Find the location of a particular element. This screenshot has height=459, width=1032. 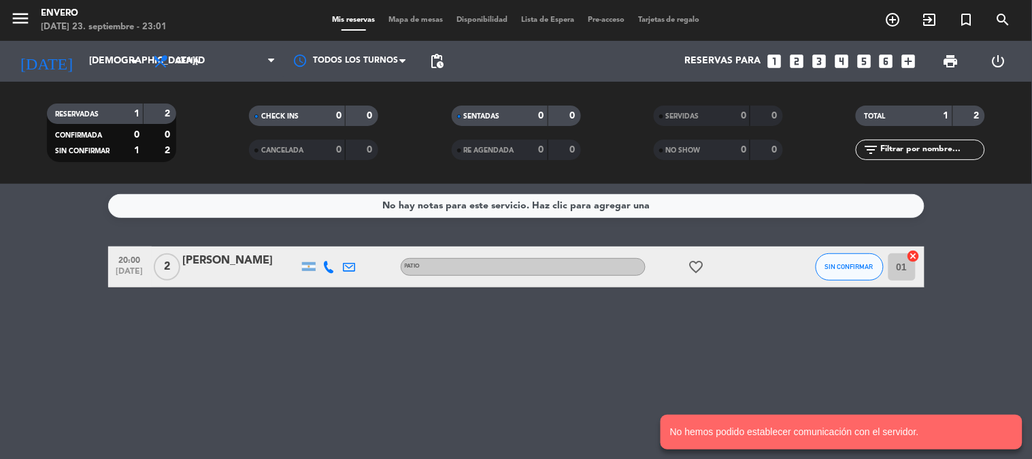

span: TOTAL is located at coordinates (874, 116).